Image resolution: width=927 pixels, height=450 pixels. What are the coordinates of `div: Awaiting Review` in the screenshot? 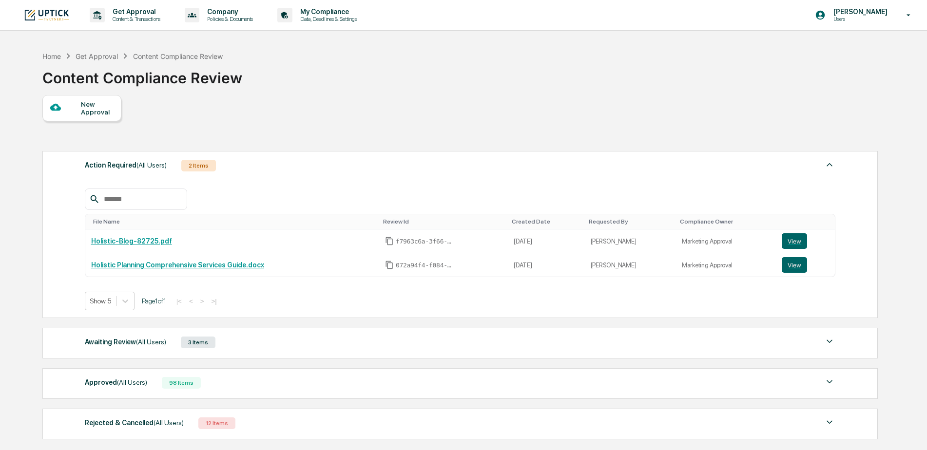 It's located at (125, 342).